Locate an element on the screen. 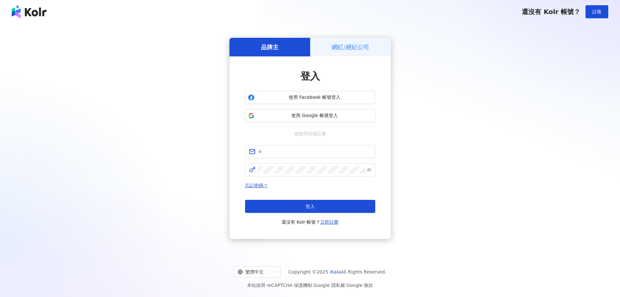 Image resolution: width=620 pixels, height=297 pixels. a: iKala is located at coordinates (335, 272).